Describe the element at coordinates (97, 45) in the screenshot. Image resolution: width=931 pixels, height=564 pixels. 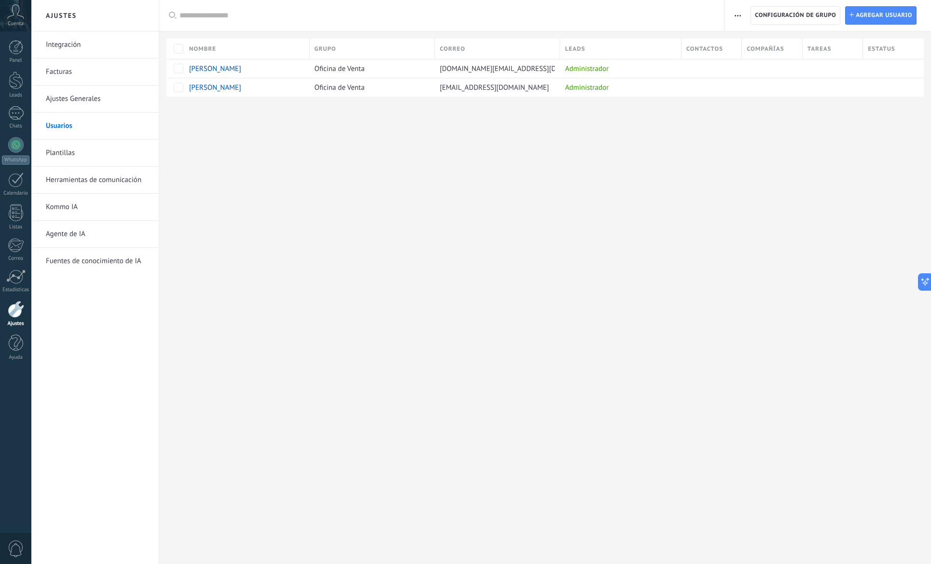
I see `a: Integración` at that location.